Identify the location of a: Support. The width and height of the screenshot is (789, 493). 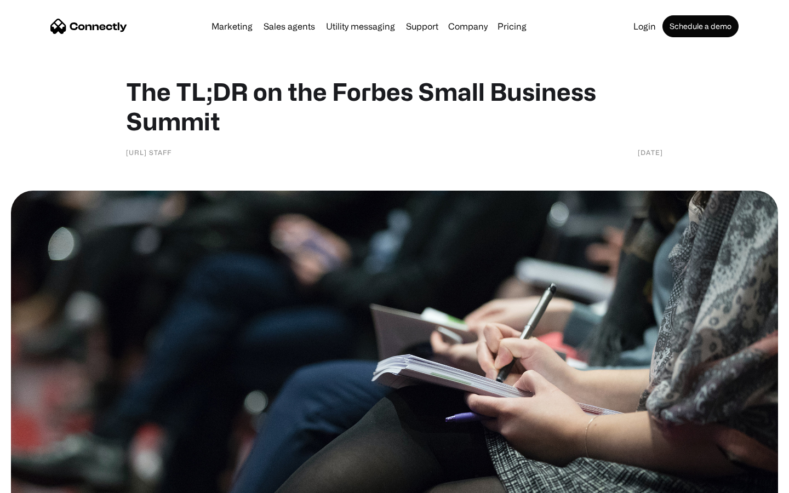
(422, 26).